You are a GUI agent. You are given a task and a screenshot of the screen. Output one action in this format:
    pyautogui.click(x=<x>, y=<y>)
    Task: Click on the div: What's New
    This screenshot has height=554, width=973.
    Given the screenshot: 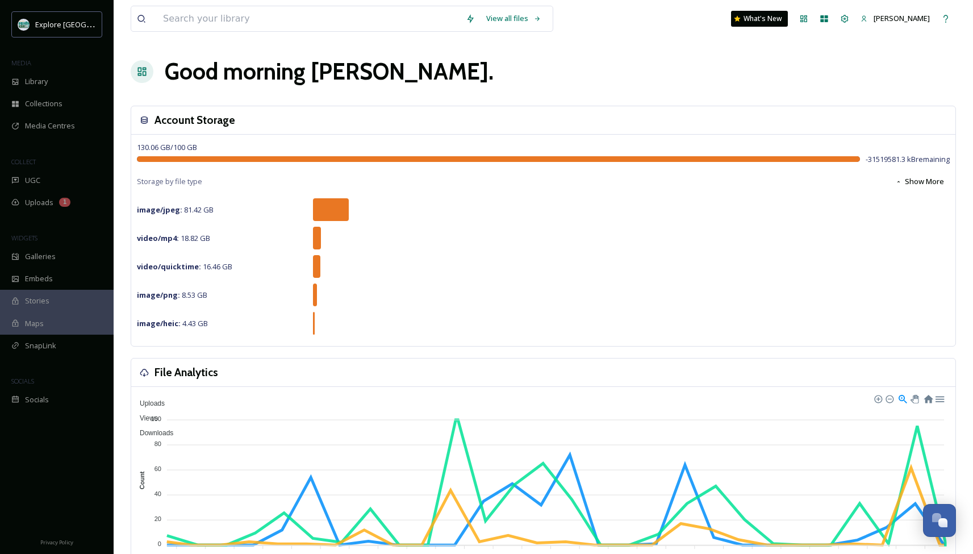 What is the action you would take?
    pyautogui.click(x=759, y=19)
    